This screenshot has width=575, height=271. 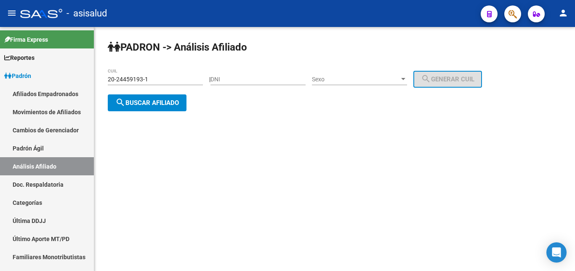 What do you see at coordinates (447, 79) in the screenshot?
I see `span: Generar CUIL` at bounding box center [447, 79].